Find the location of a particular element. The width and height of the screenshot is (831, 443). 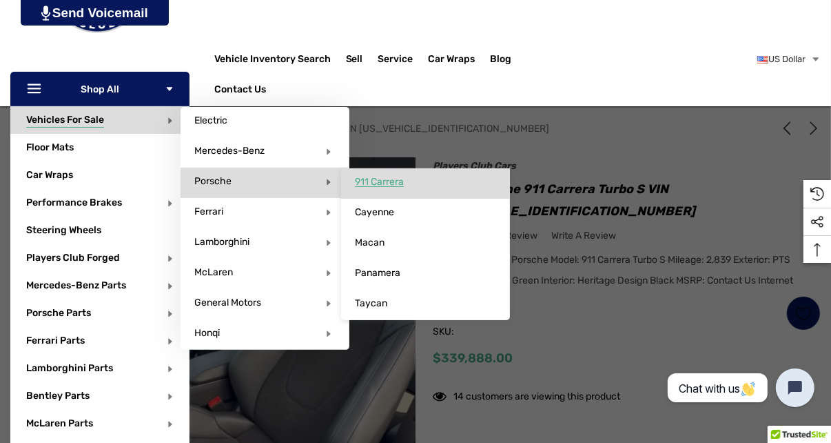

svg: Top is located at coordinates (818, 250).